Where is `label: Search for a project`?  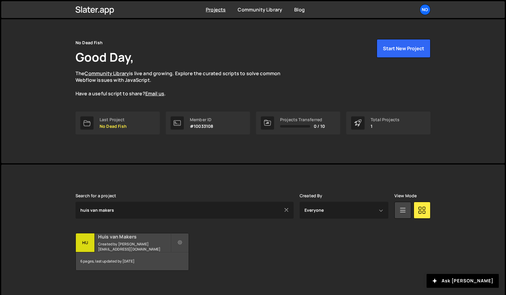
label: Search for a project is located at coordinates (96, 196).